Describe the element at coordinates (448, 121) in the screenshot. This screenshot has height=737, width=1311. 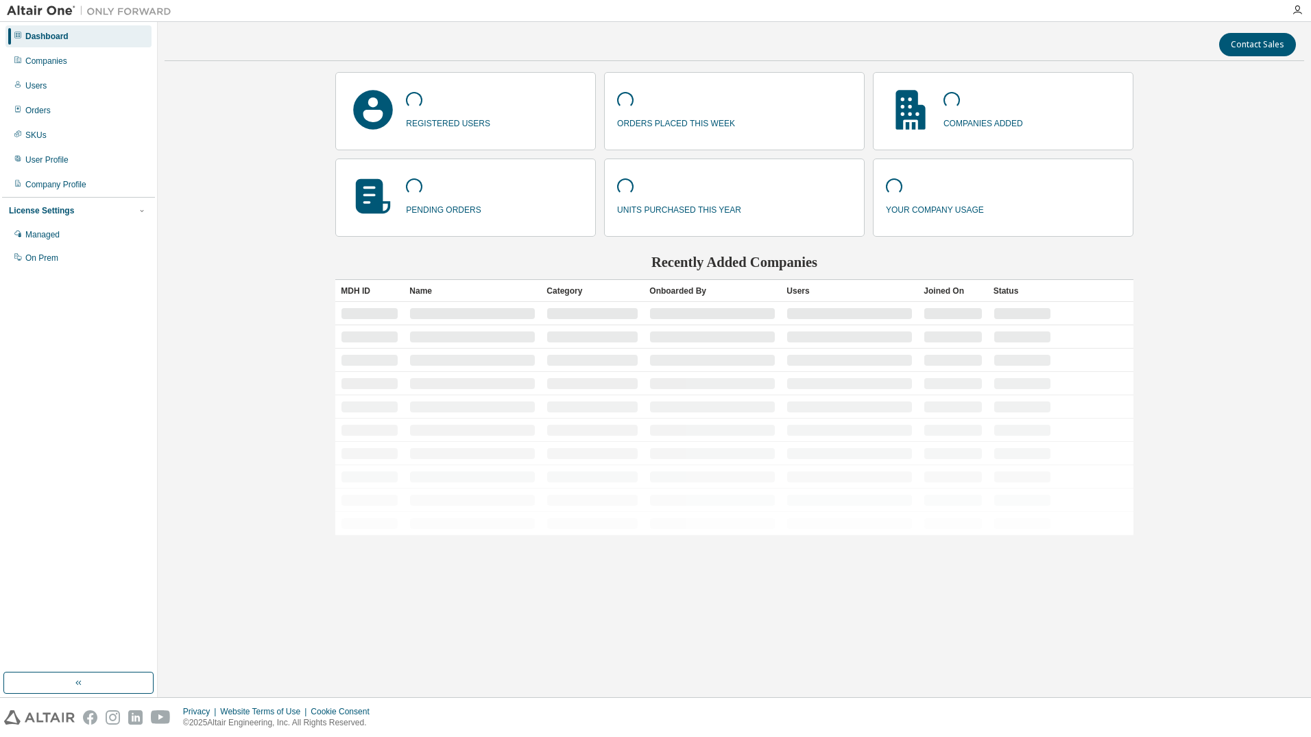
I see `p: registered users` at that location.